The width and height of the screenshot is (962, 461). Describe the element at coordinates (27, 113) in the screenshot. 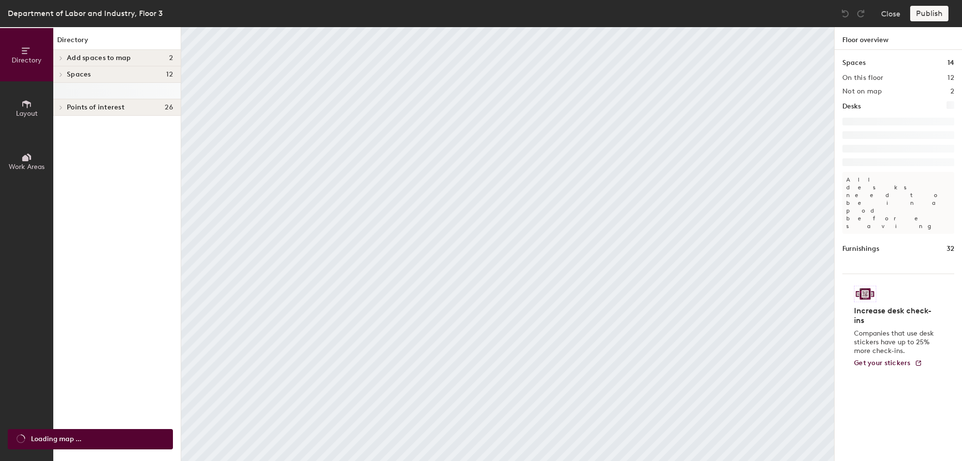

I see `span: Layout` at that location.